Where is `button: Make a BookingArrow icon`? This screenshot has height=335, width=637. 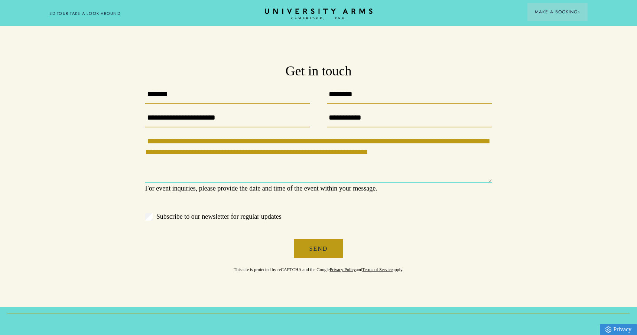
button: Make a BookingArrow icon is located at coordinates (558, 12).